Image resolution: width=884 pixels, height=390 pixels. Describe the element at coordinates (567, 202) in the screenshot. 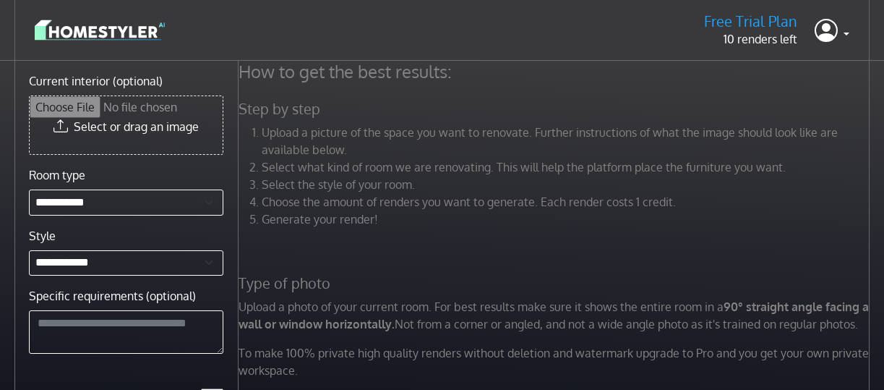

I see `li: Choose the amount of renders you want to generate. Each render costs 1 credit.` at that location.